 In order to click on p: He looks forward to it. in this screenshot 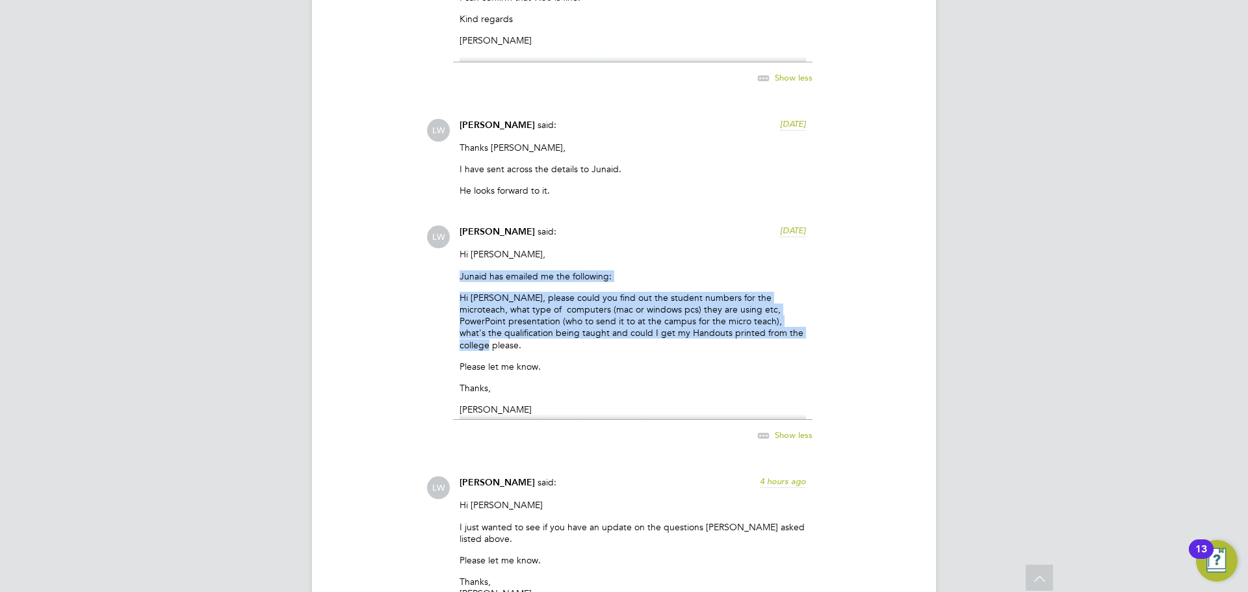, I will do `click(632, 190)`.